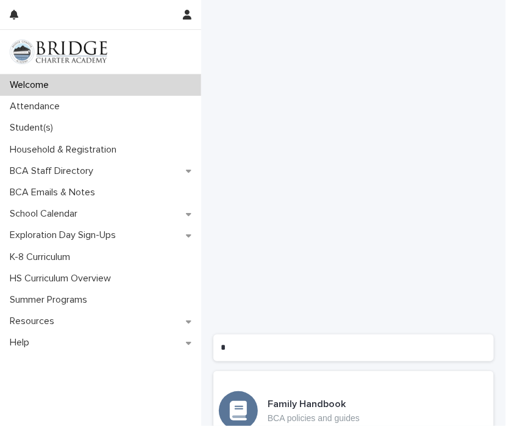 The height and width of the screenshot is (426, 506). I want to click on p: Student(s), so click(34, 127).